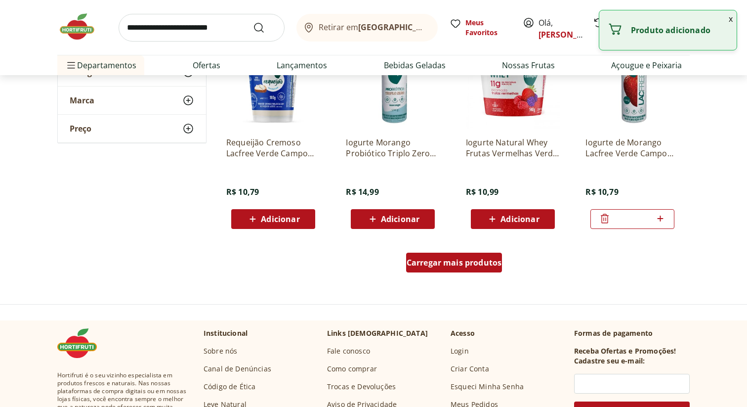  Describe the element at coordinates (625, 351) in the screenshot. I see `h3: Receba Ofertas e Promoções!` at that location.